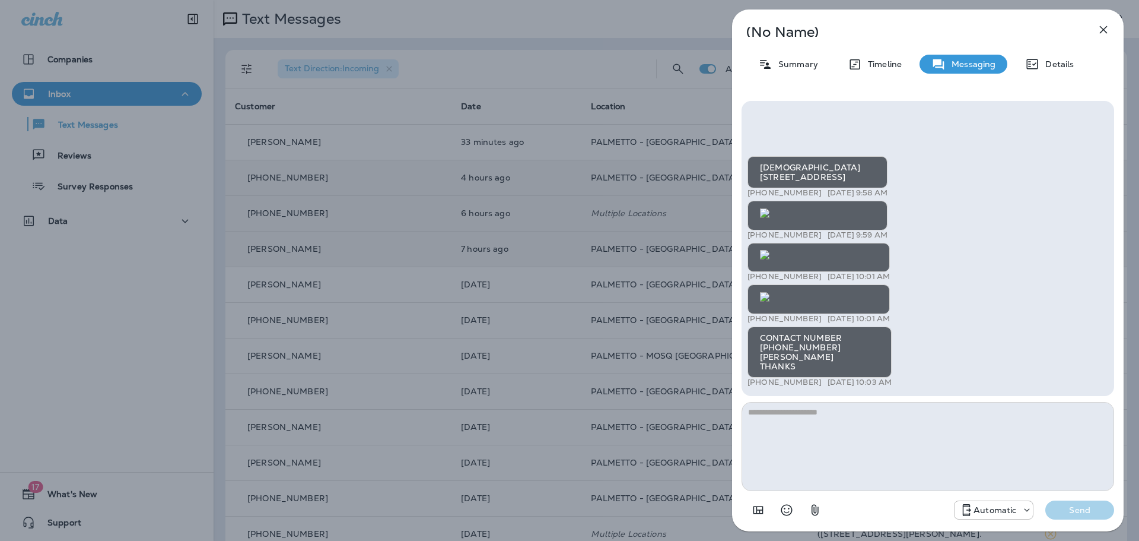 The width and height of the screenshot is (1139, 541). I want to click on button: Add in a premade template, so click(758, 510).